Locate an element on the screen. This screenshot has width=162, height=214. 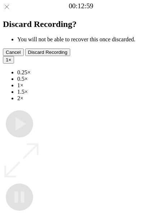
li: 1.5× is located at coordinates (88, 92).